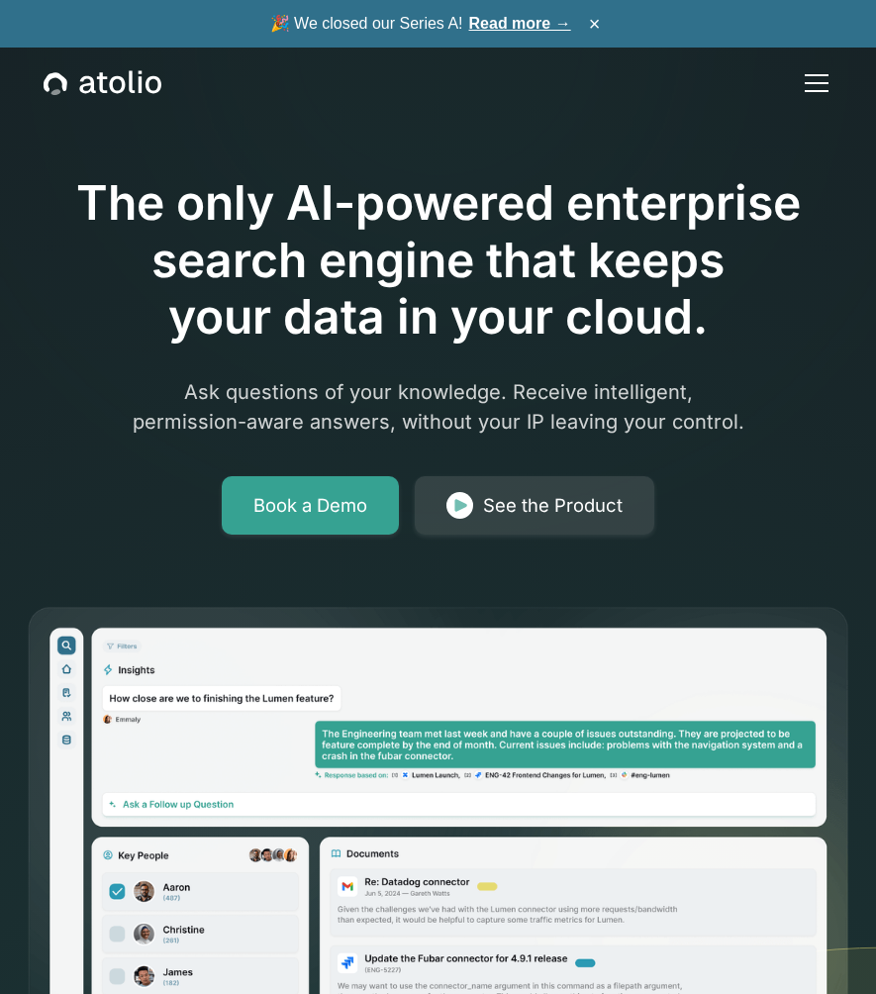 The height and width of the screenshot is (994, 876). Describe the element at coordinates (102, 83) in the screenshot. I see `a: home` at that location.